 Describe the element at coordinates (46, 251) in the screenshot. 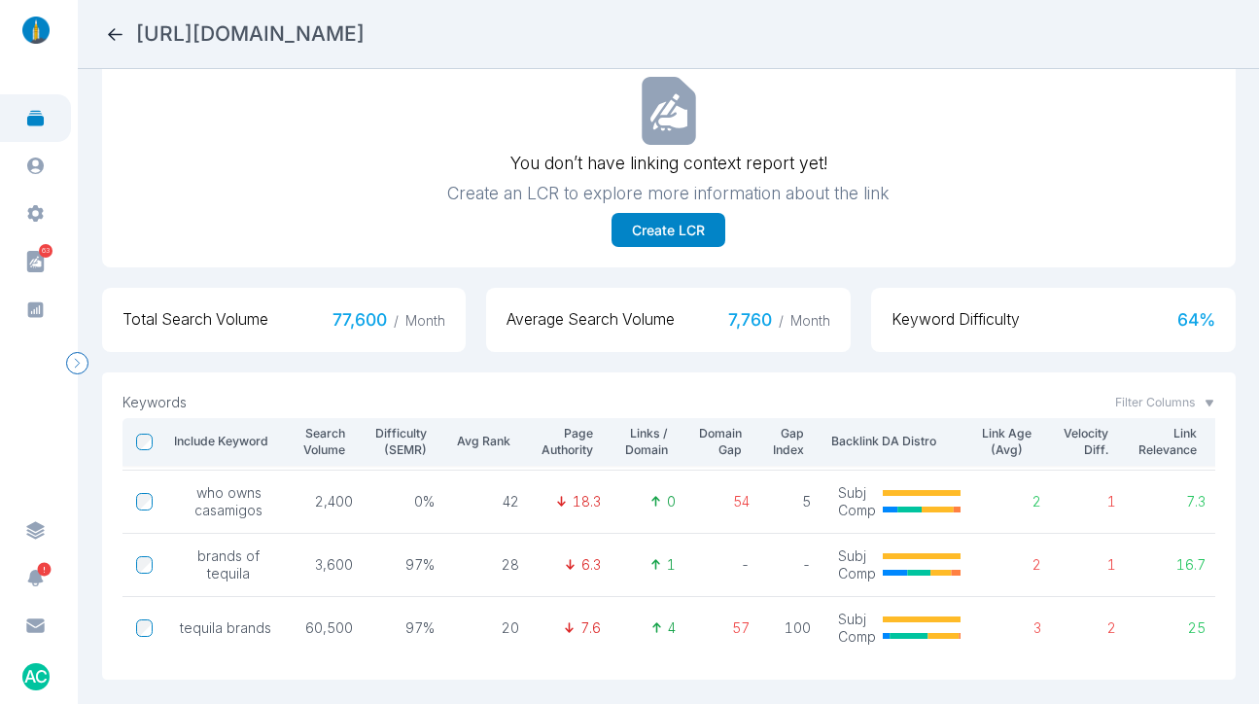

I see `span: 63` at that location.